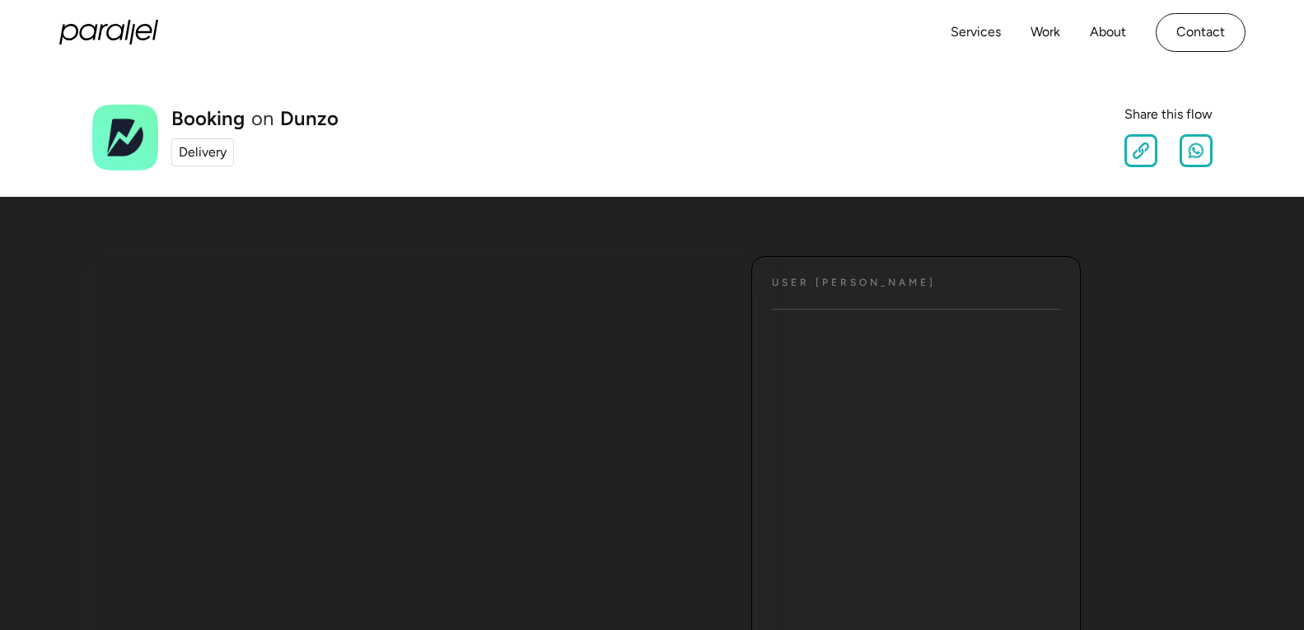 Image resolution: width=1304 pixels, height=630 pixels. What do you see at coordinates (1168, 115) in the screenshot?
I see `div: Share this flow` at bounding box center [1168, 115].